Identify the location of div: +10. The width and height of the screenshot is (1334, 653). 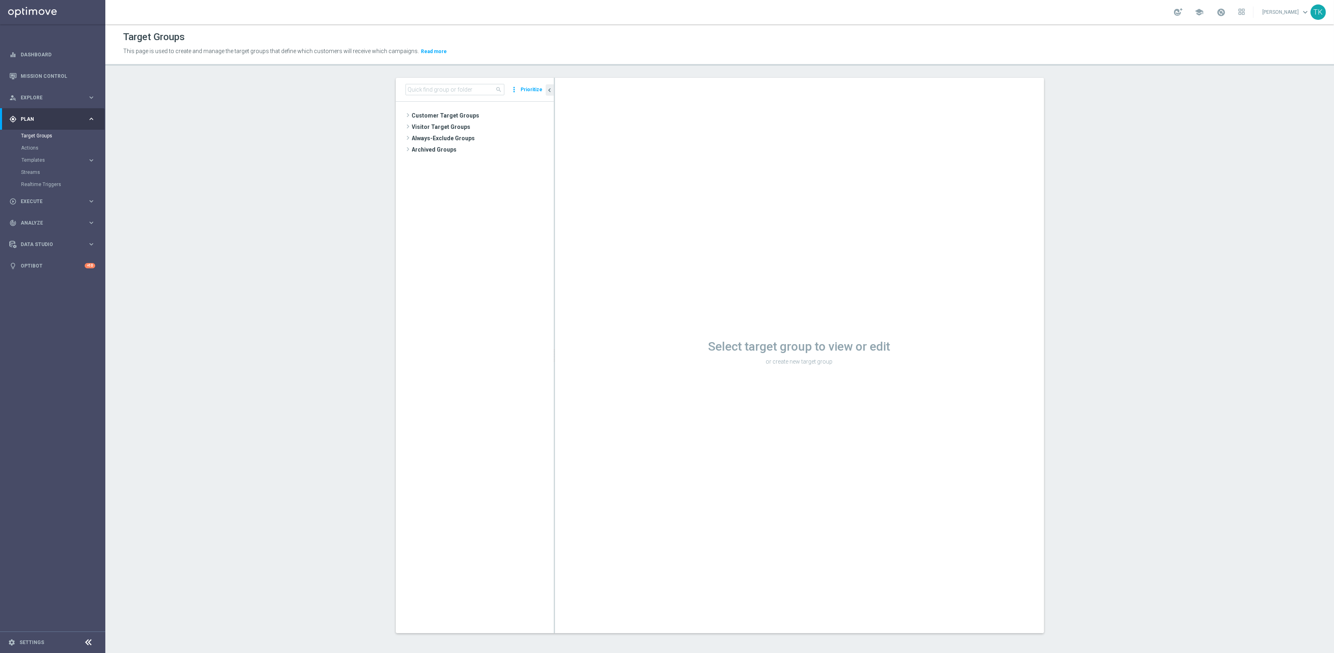
(90, 265).